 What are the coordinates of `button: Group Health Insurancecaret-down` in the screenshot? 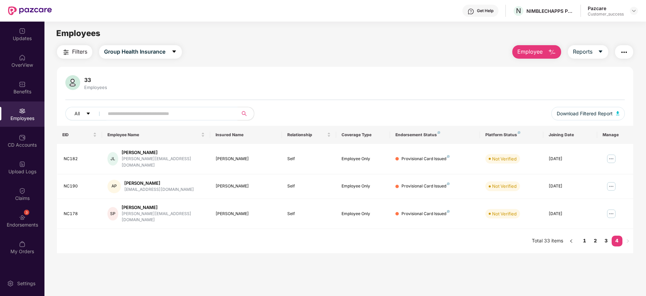 It's located at (140, 52).